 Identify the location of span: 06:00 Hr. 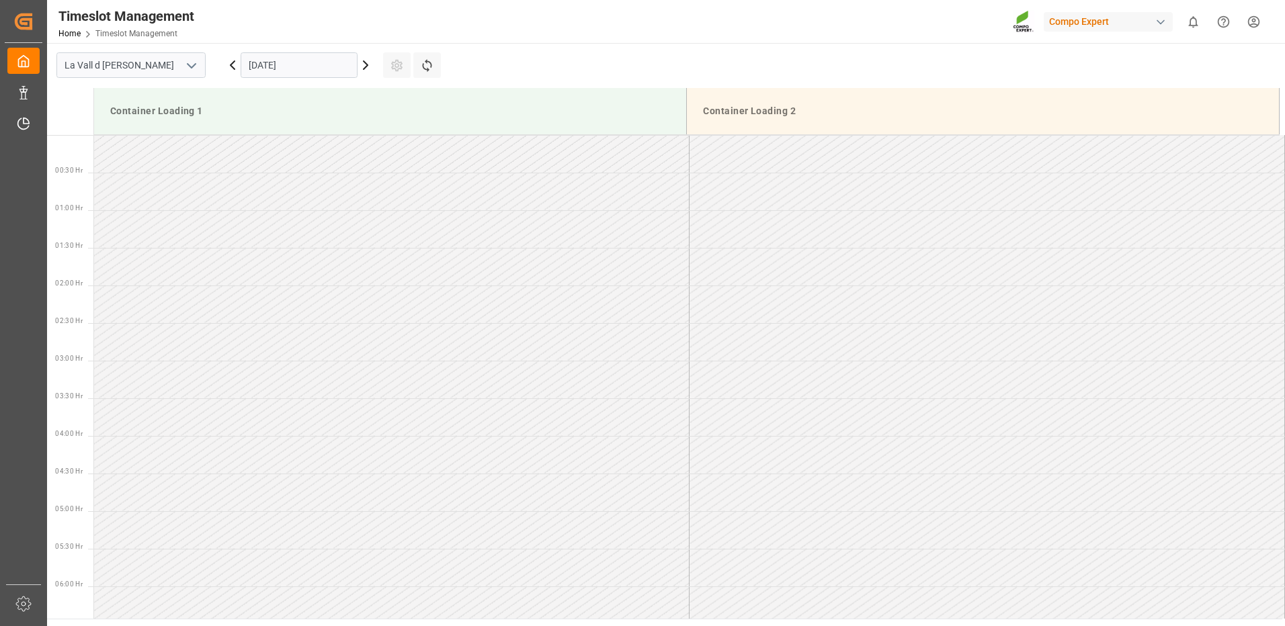
(69, 584).